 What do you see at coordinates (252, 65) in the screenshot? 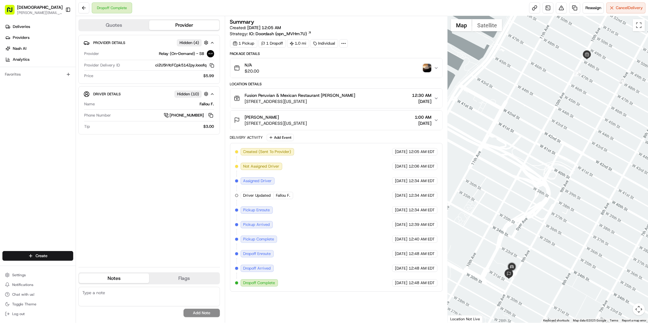
I see `span: N/A` at bounding box center [252, 65].